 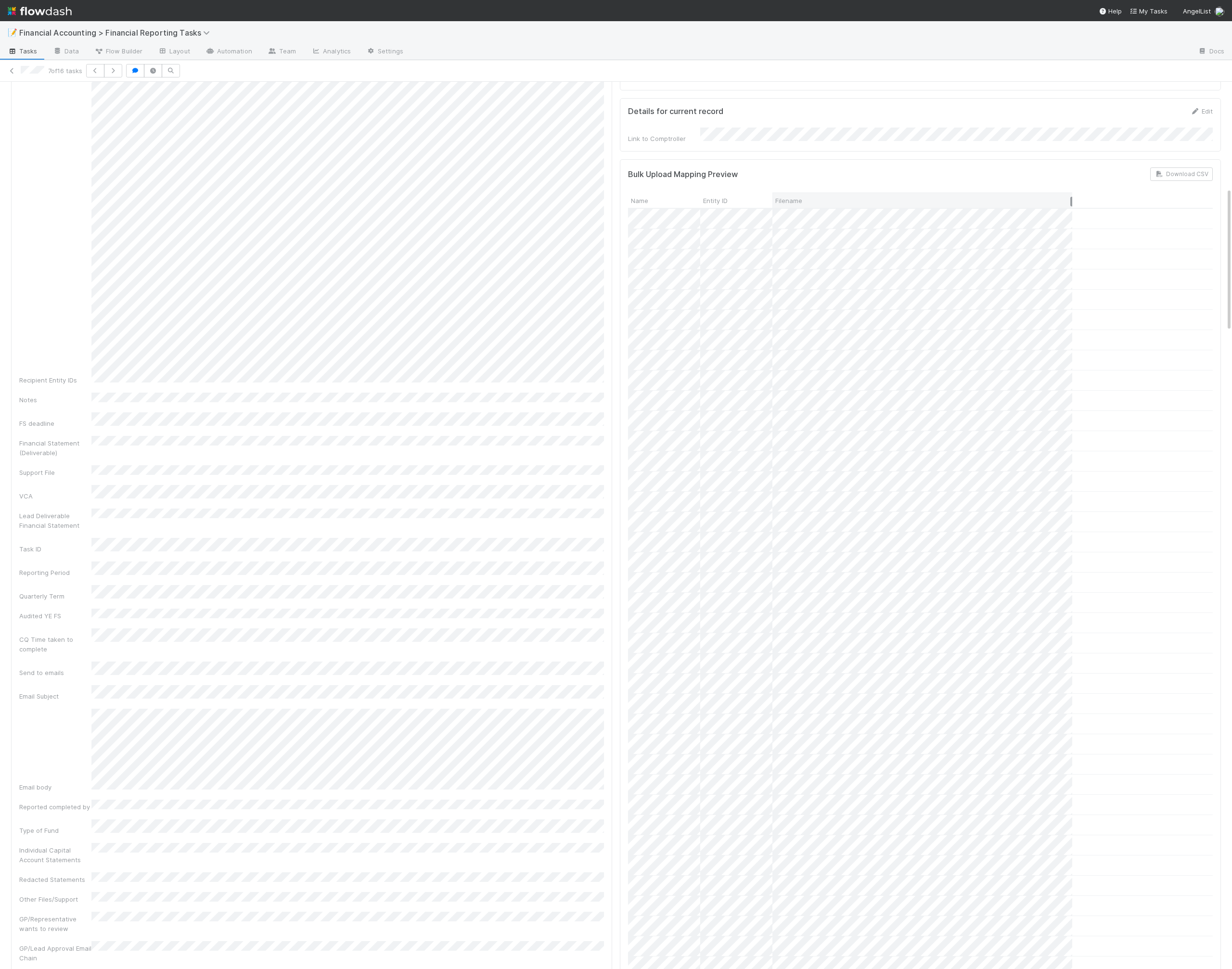 I want to click on div: Link to Comptroller, so click(x=664, y=138).